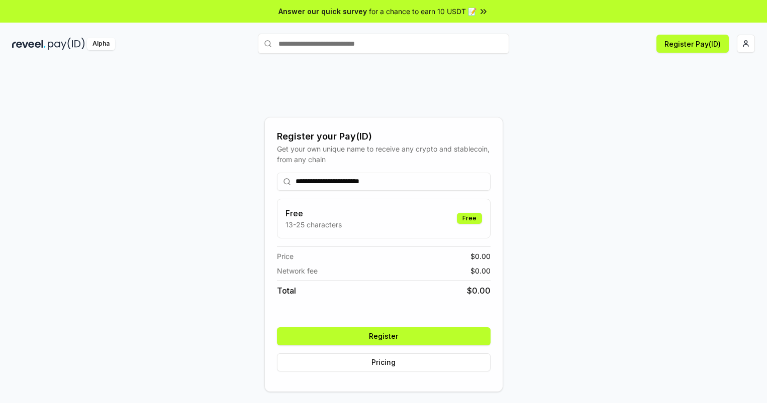  Describe the element at coordinates (297, 271) in the screenshot. I see `span: Network fee` at that location.